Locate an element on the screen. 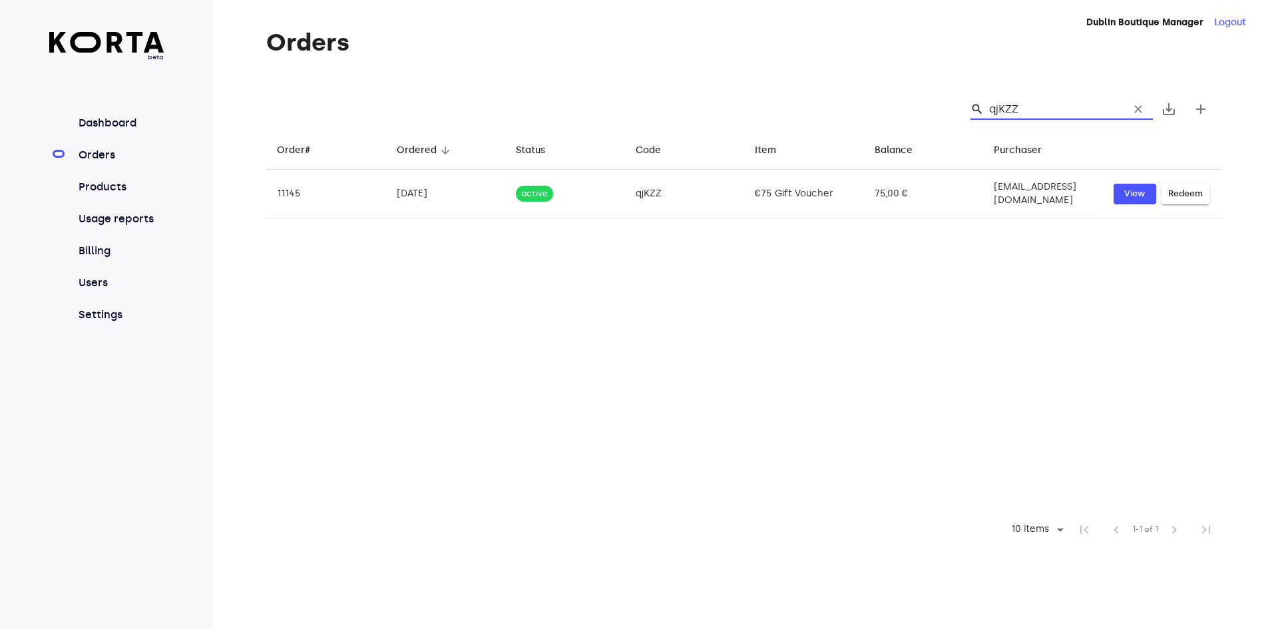 The height and width of the screenshot is (629, 1278). a: View is located at coordinates (1135, 194).